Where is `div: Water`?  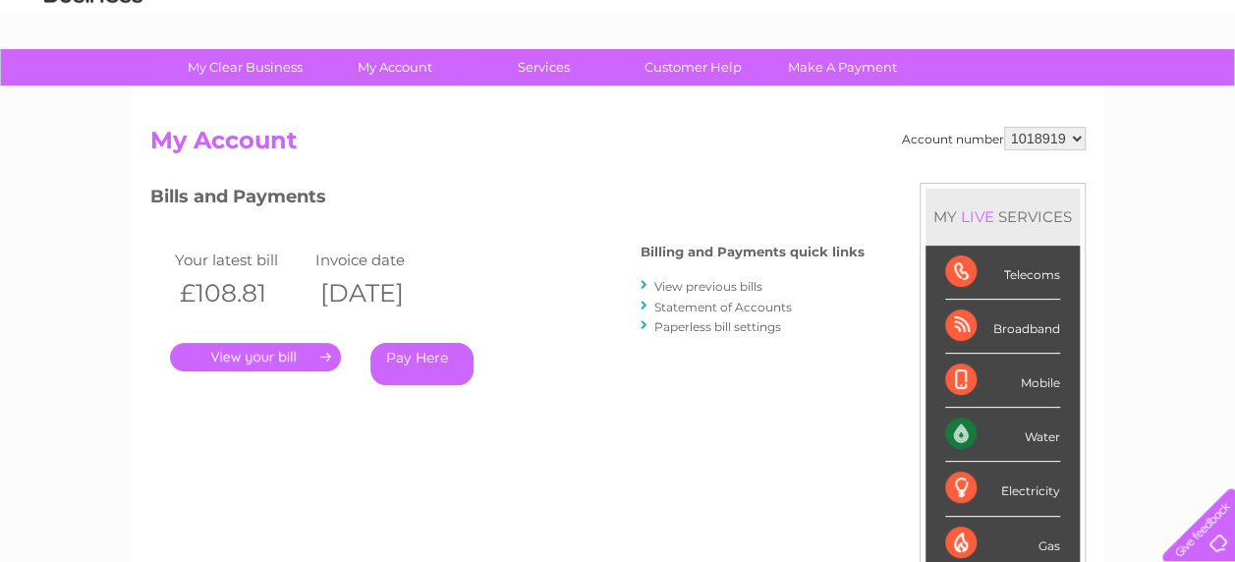 div: Water is located at coordinates (1002, 434).